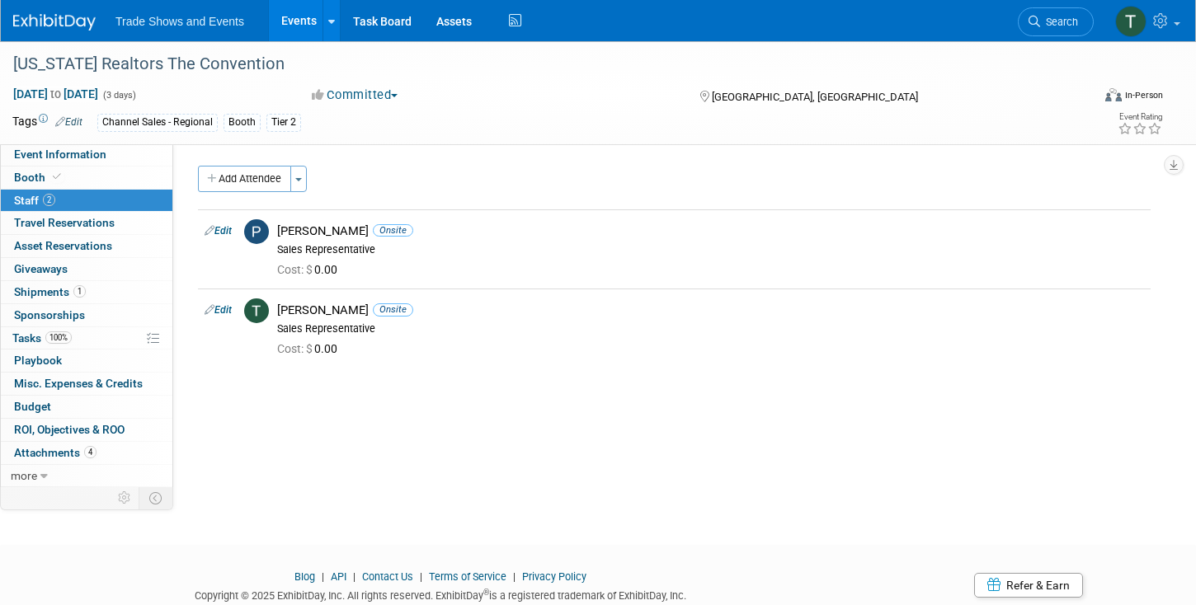 Image resolution: width=1196 pixels, height=605 pixels. What do you see at coordinates (1056, 21) in the screenshot?
I see `a: Search` at bounding box center [1056, 21].